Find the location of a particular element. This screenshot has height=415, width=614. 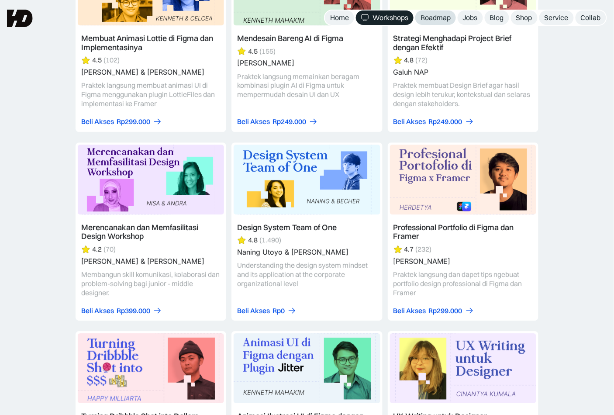

a: Collab is located at coordinates (591, 17).